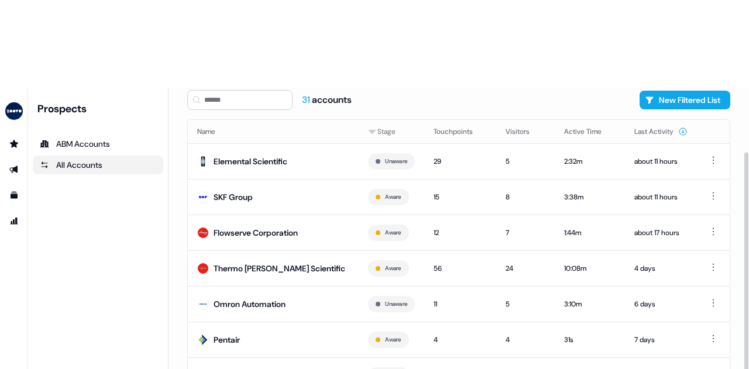  What do you see at coordinates (250, 161) in the screenshot?
I see `div: Elemental Scientific` at bounding box center [250, 161].